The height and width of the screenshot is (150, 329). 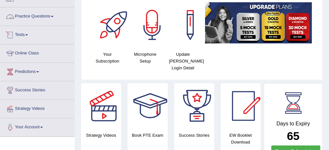 I want to click on a: Strategy Videos, so click(x=37, y=108).